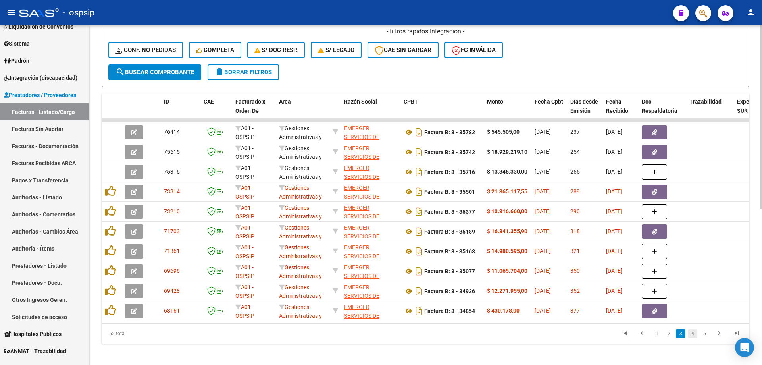 The width and height of the screenshot is (762, 365). What do you see at coordinates (575, 152) in the screenshot?
I see `span: 254` at bounding box center [575, 152].